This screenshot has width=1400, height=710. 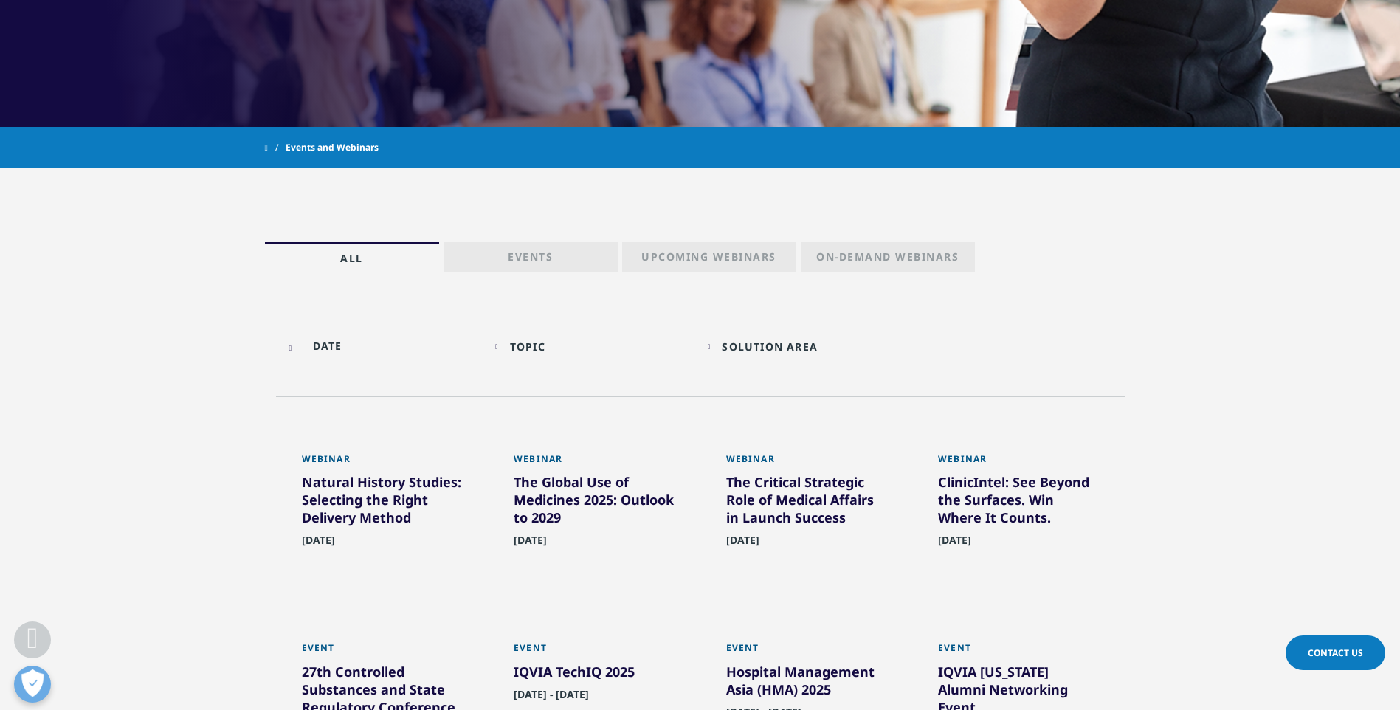 What do you see at coordinates (531, 257) in the screenshot?
I see `a: Events` at bounding box center [531, 257].